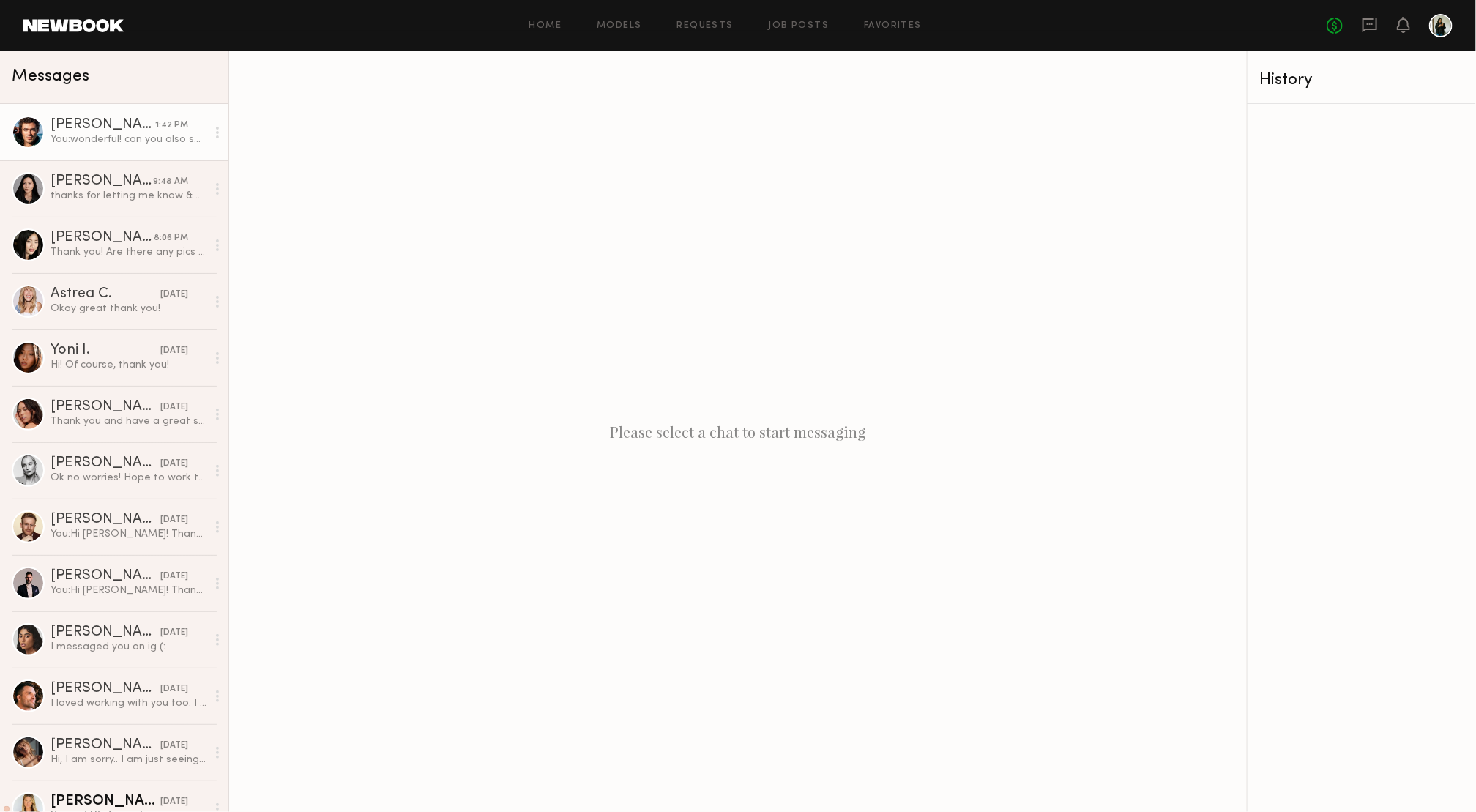 This screenshot has width=1476, height=812. I want to click on div: I loved working with you too. I hope to see you all soon 🤘🏼🫶🏼, so click(128, 703).